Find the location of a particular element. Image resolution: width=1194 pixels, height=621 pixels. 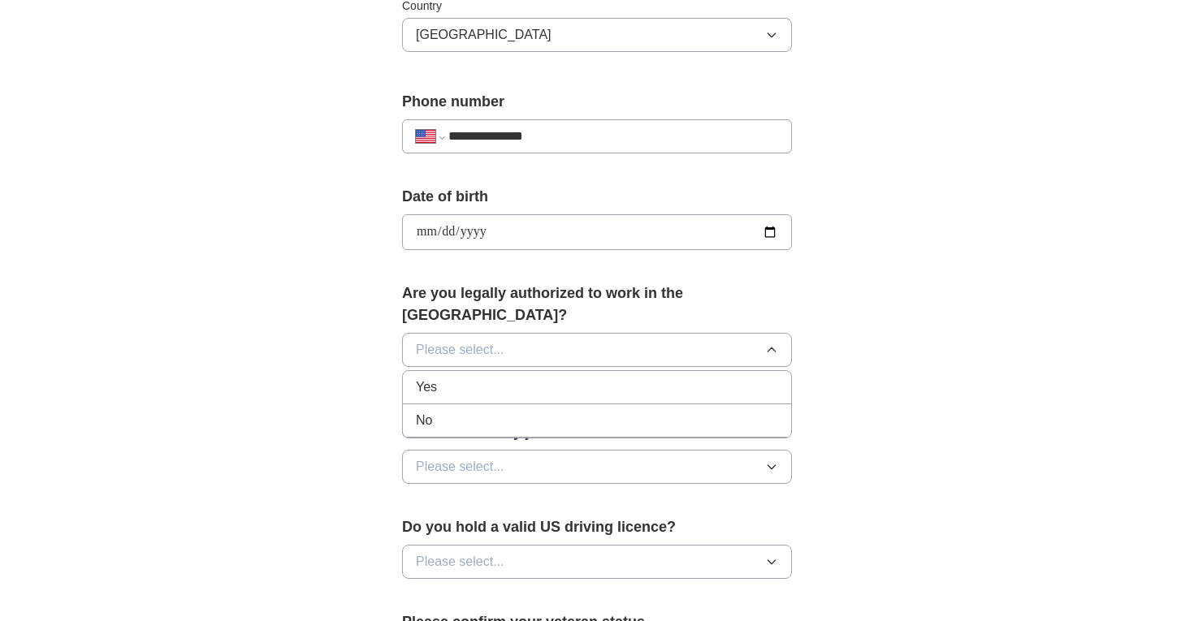

label: Phone number is located at coordinates (597, 102).